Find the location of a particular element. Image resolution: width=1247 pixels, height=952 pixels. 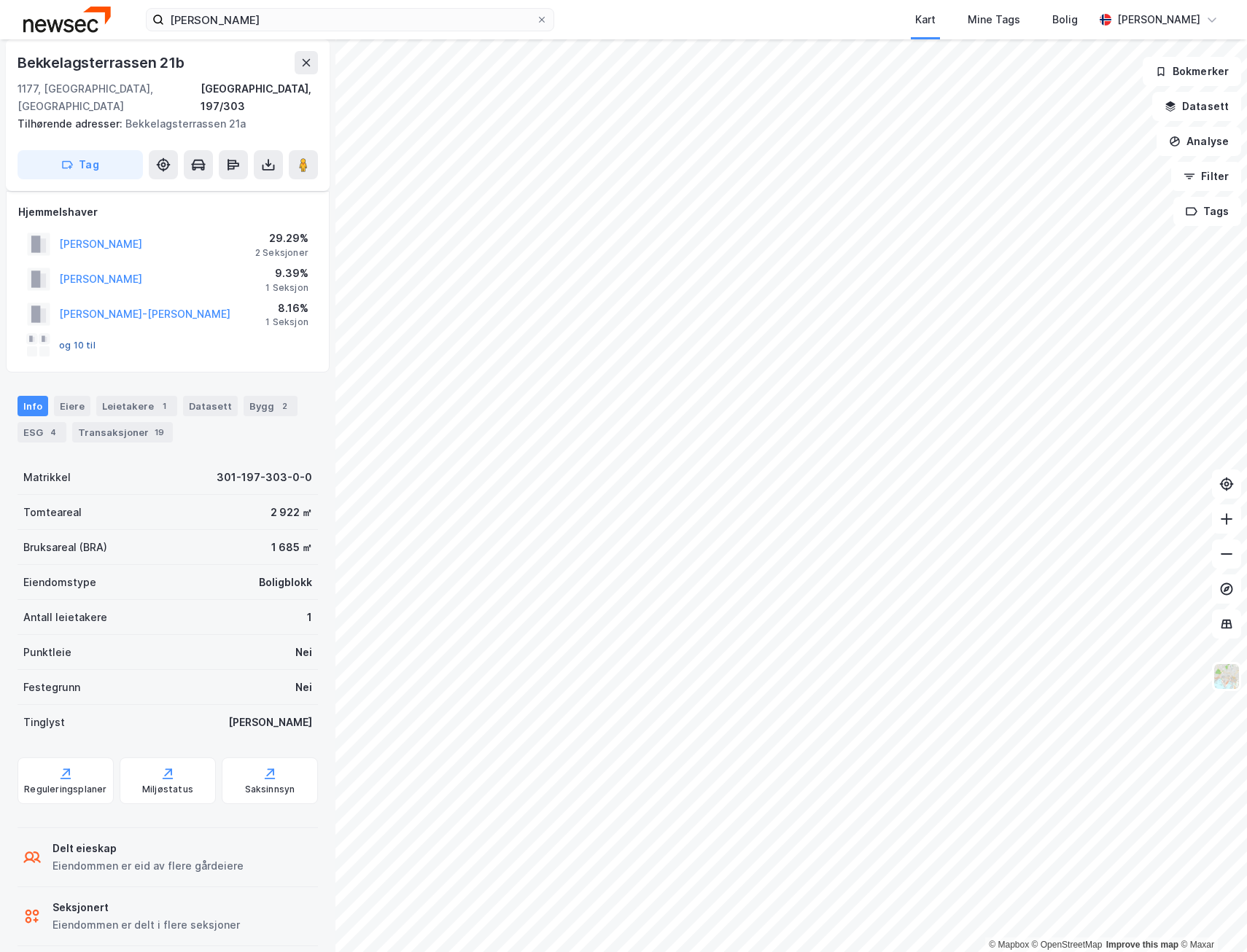

div: 301-197-303-0-0 is located at coordinates (264, 478).